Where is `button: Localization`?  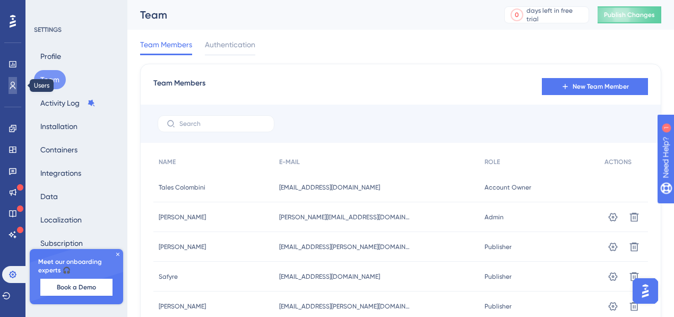
button: Localization is located at coordinates (61, 220).